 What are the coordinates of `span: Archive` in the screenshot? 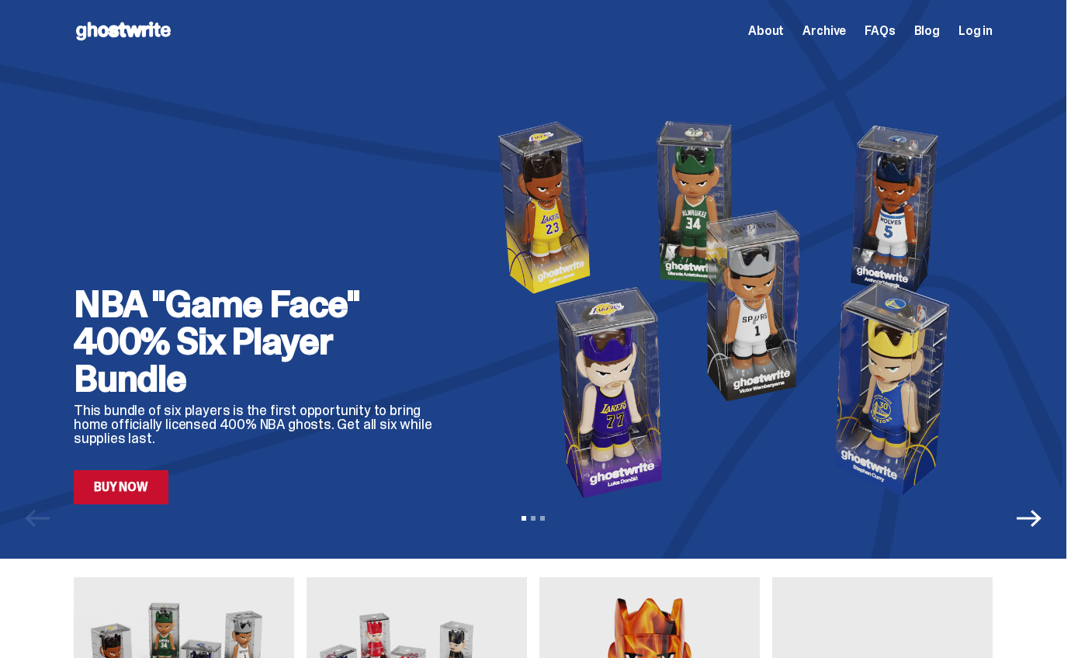 It's located at (824, 31).